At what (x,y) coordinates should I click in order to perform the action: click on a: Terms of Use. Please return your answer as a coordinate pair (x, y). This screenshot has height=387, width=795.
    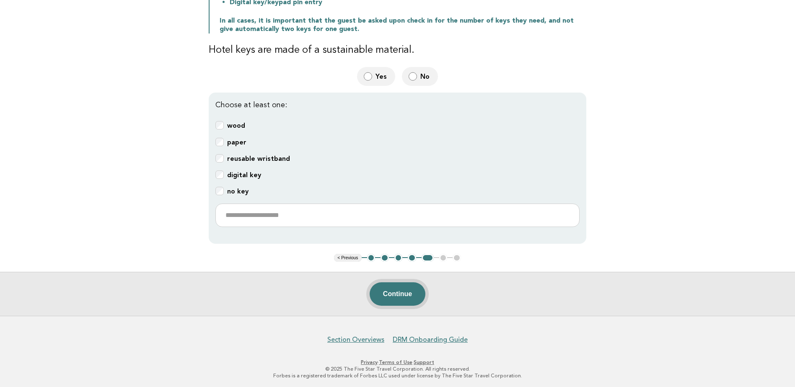
    Looking at the image, I should click on (395, 362).